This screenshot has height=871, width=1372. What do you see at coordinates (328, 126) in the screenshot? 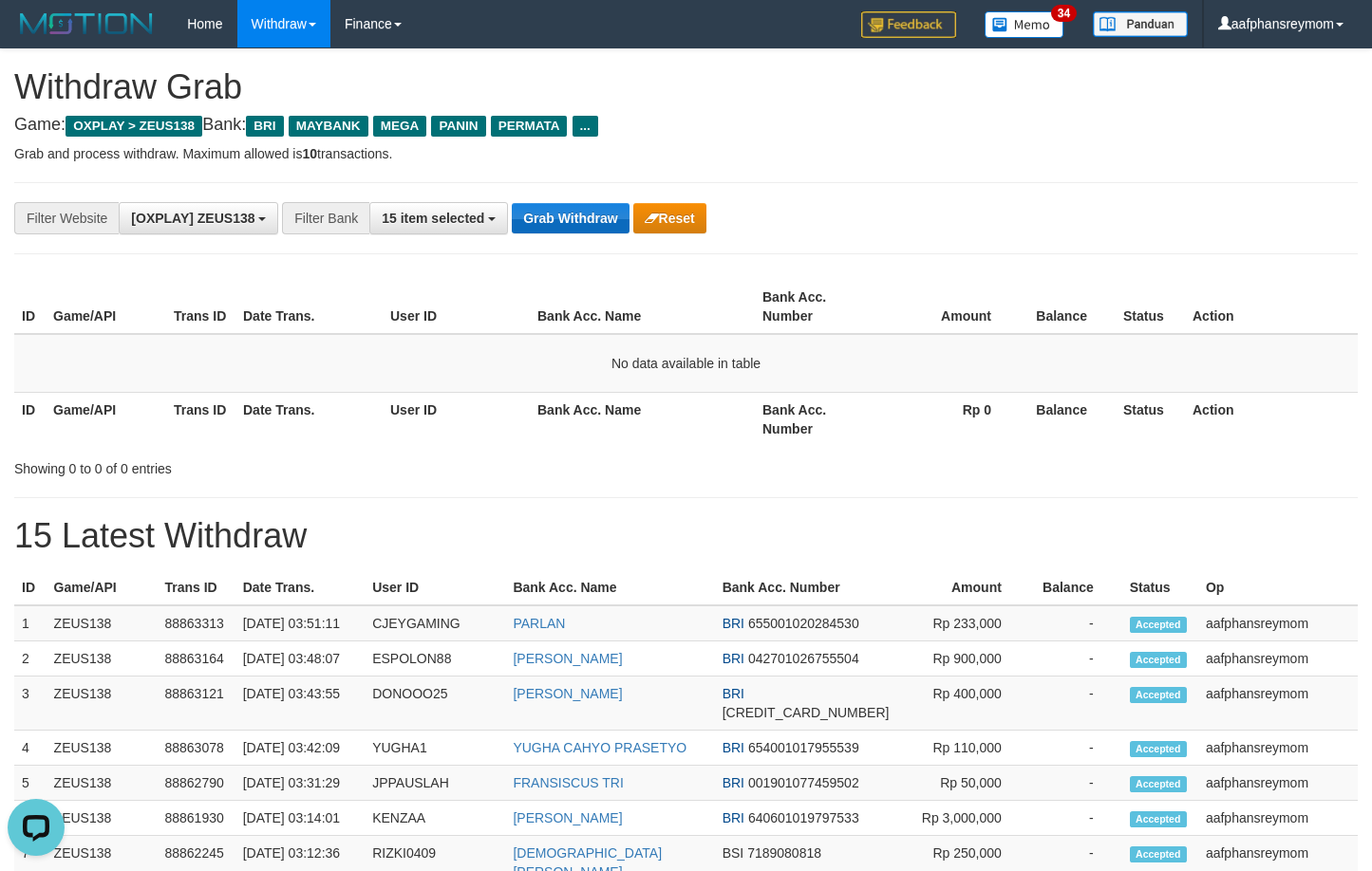
I see `span: MAYBANK` at bounding box center [328, 126].